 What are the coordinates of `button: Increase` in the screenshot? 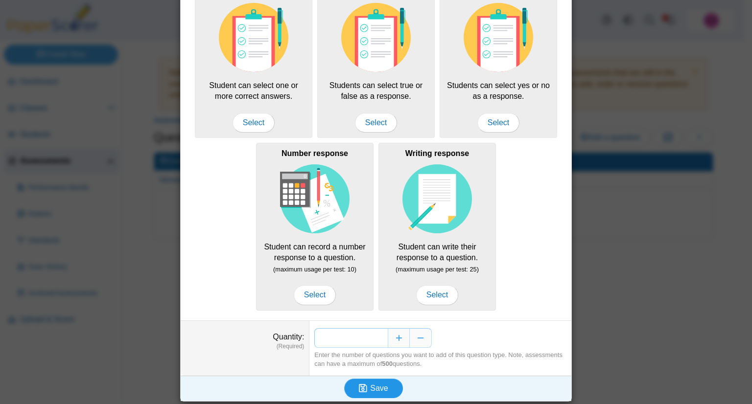 It's located at (399, 338).